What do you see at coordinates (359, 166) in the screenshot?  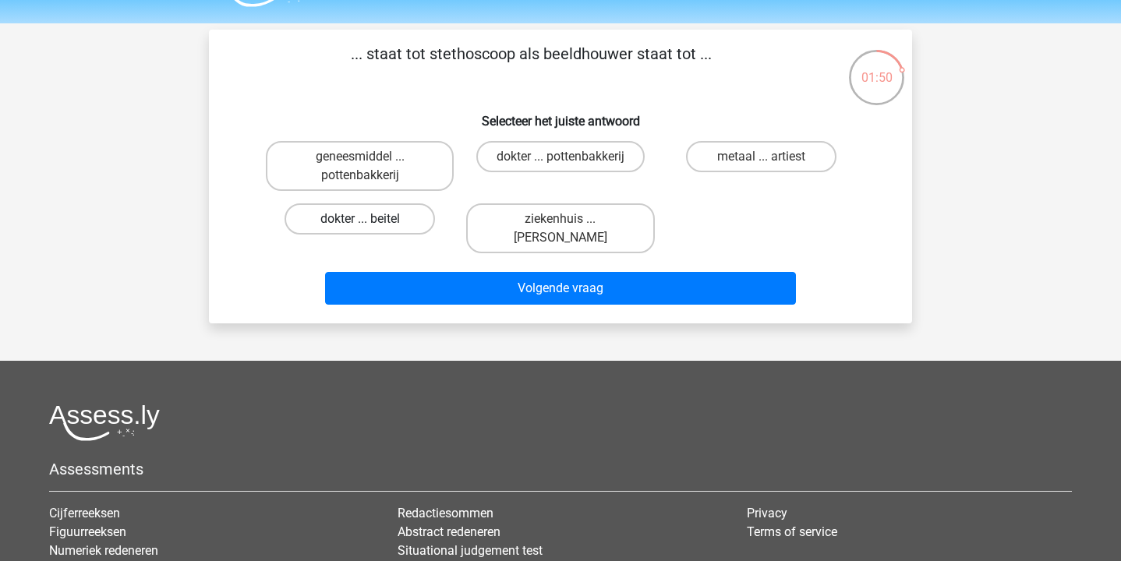 I see `label: geneesmiddel ... pottenbakkerij` at bounding box center [359, 166].